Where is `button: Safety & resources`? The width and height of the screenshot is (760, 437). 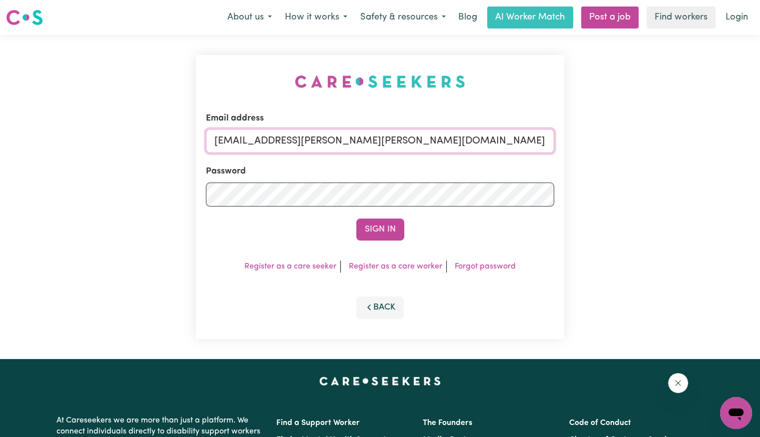
button: Safety & resources is located at coordinates (403, 17).